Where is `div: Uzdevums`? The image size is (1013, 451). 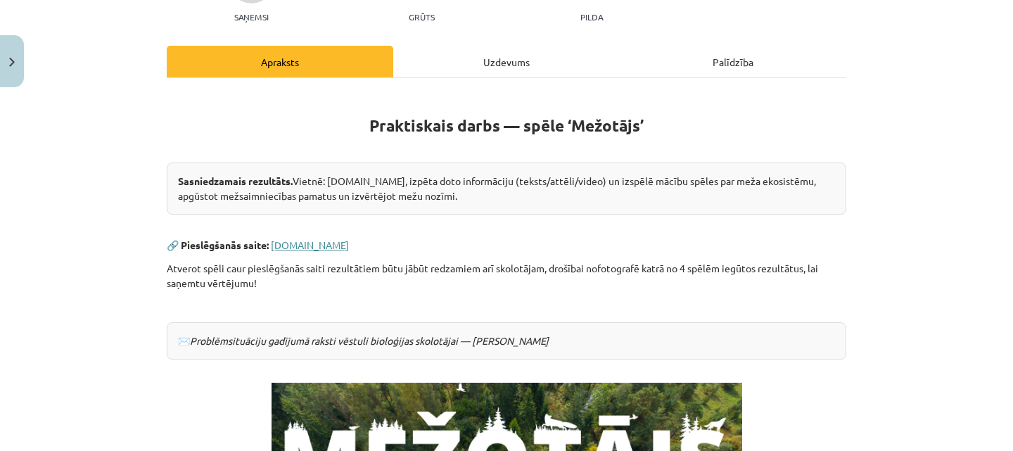
div: Uzdevums is located at coordinates (507, 61).